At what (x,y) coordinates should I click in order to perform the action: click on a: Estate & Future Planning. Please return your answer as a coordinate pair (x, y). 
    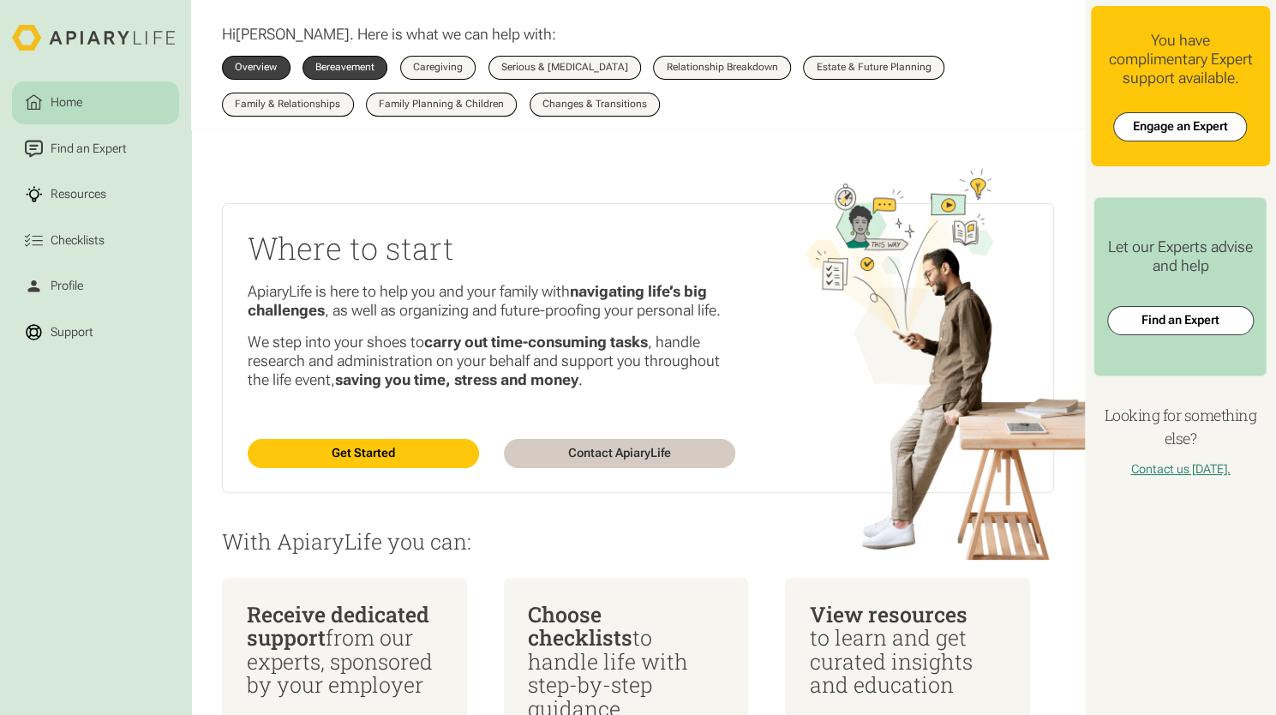
    Looking at the image, I should click on (873, 68).